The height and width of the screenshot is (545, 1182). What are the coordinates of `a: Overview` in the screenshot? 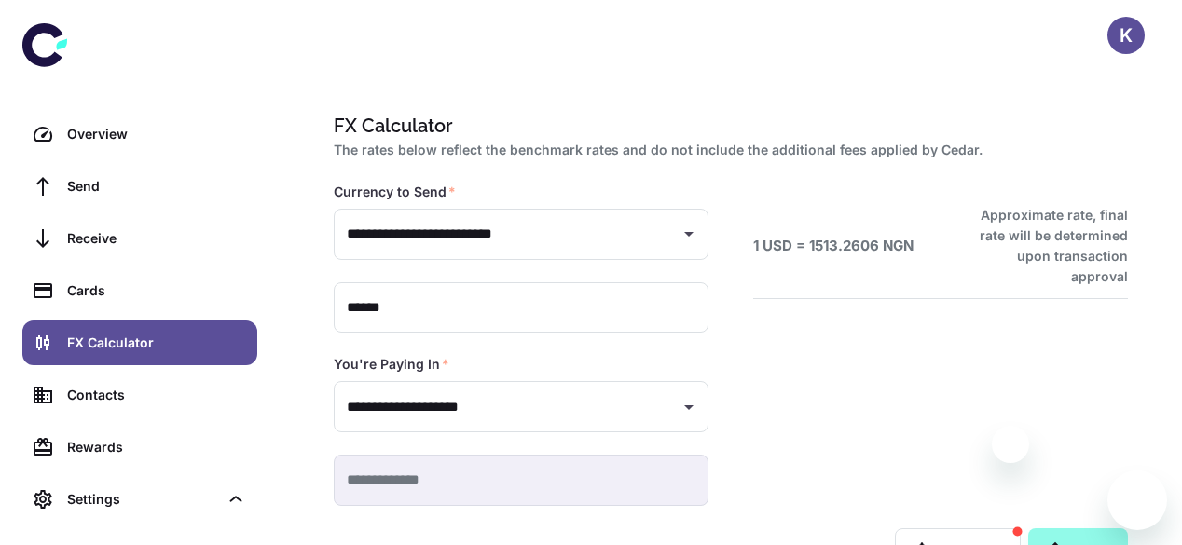 It's located at (140, 134).